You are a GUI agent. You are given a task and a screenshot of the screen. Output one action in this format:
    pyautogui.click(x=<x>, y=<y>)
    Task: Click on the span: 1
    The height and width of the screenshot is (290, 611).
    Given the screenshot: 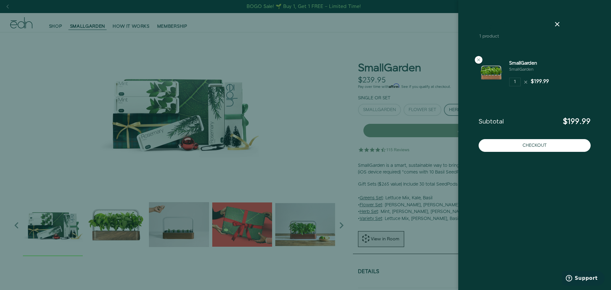 What is the action you would take?
    pyautogui.click(x=480, y=36)
    